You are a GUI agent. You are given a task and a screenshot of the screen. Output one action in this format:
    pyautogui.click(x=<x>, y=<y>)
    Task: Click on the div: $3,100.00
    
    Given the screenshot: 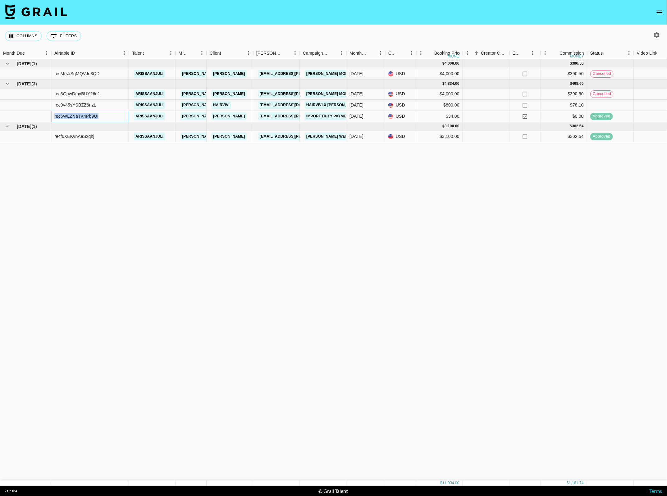 What is the action you would take?
    pyautogui.click(x=440, y=137)
    